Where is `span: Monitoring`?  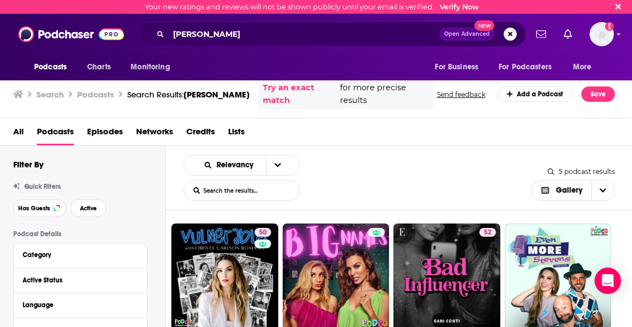
span: Monitoring is located at coordinates (150, 67).